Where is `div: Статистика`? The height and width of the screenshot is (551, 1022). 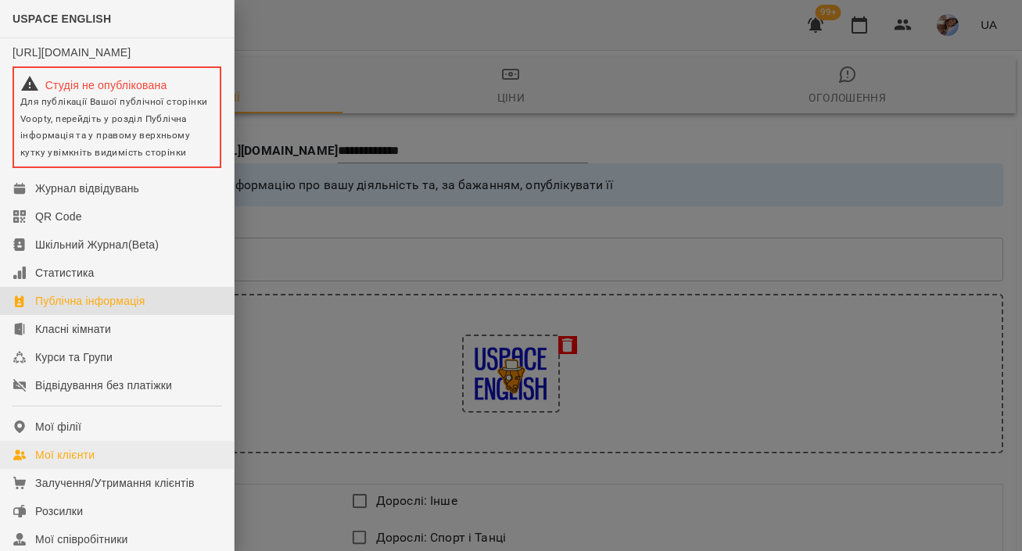 div: Статистика is located at coordinates (65, 273).